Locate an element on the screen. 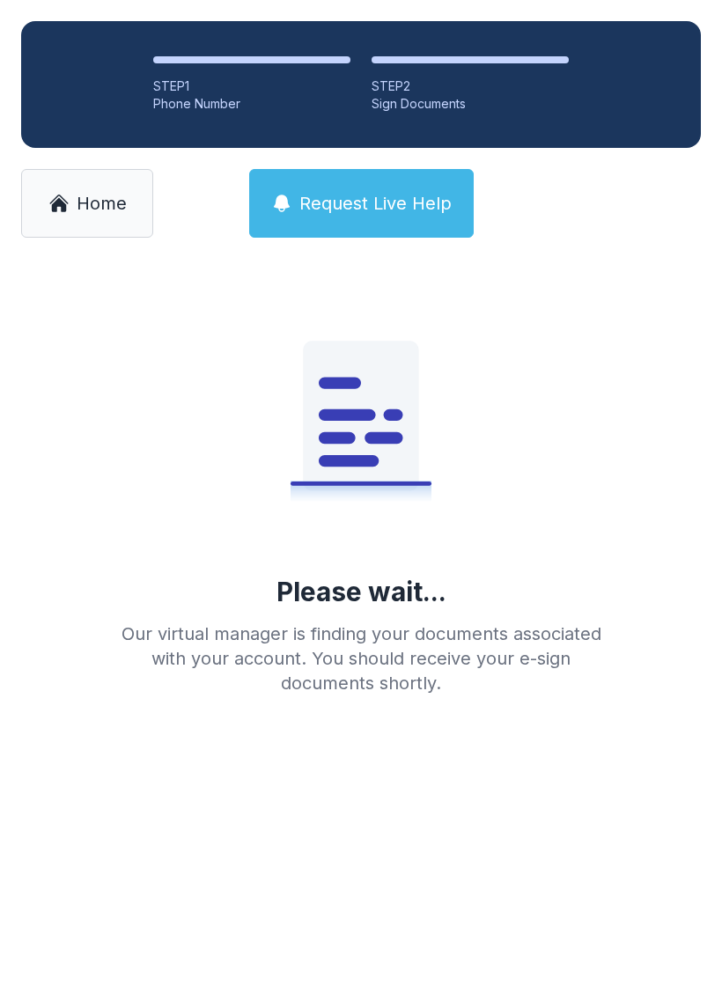 This screenshot has width=722, height=1000. div: Our virtual manager is finding your documents associated with your account. You should receive yo... is located at coordinates (361, 658).